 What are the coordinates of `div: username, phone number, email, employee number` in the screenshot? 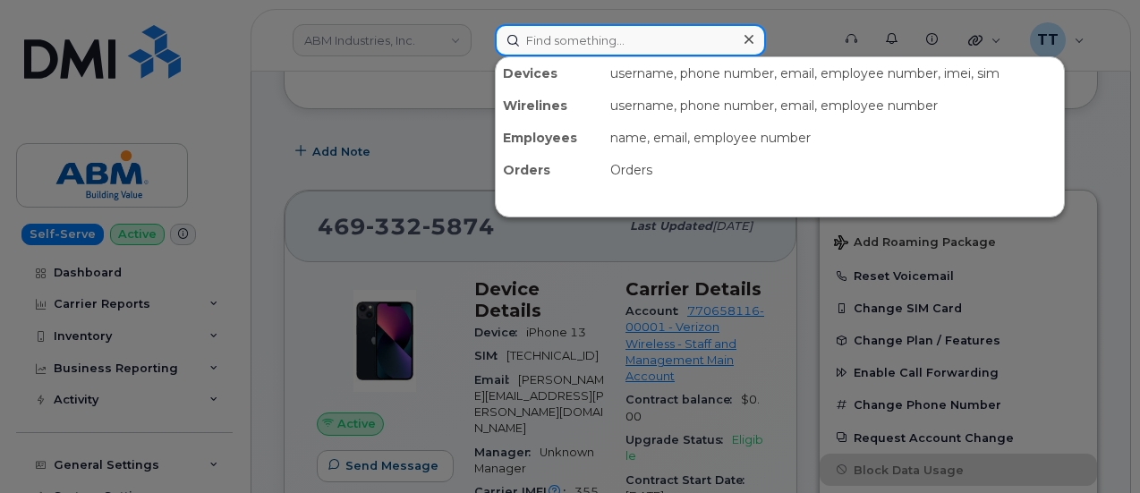 It's located at (833, 106).